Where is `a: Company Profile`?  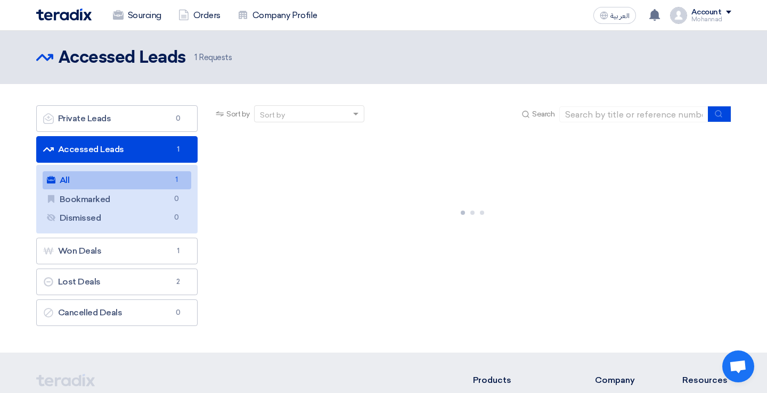 a: Company Profile is located at coordinates (277, 15).